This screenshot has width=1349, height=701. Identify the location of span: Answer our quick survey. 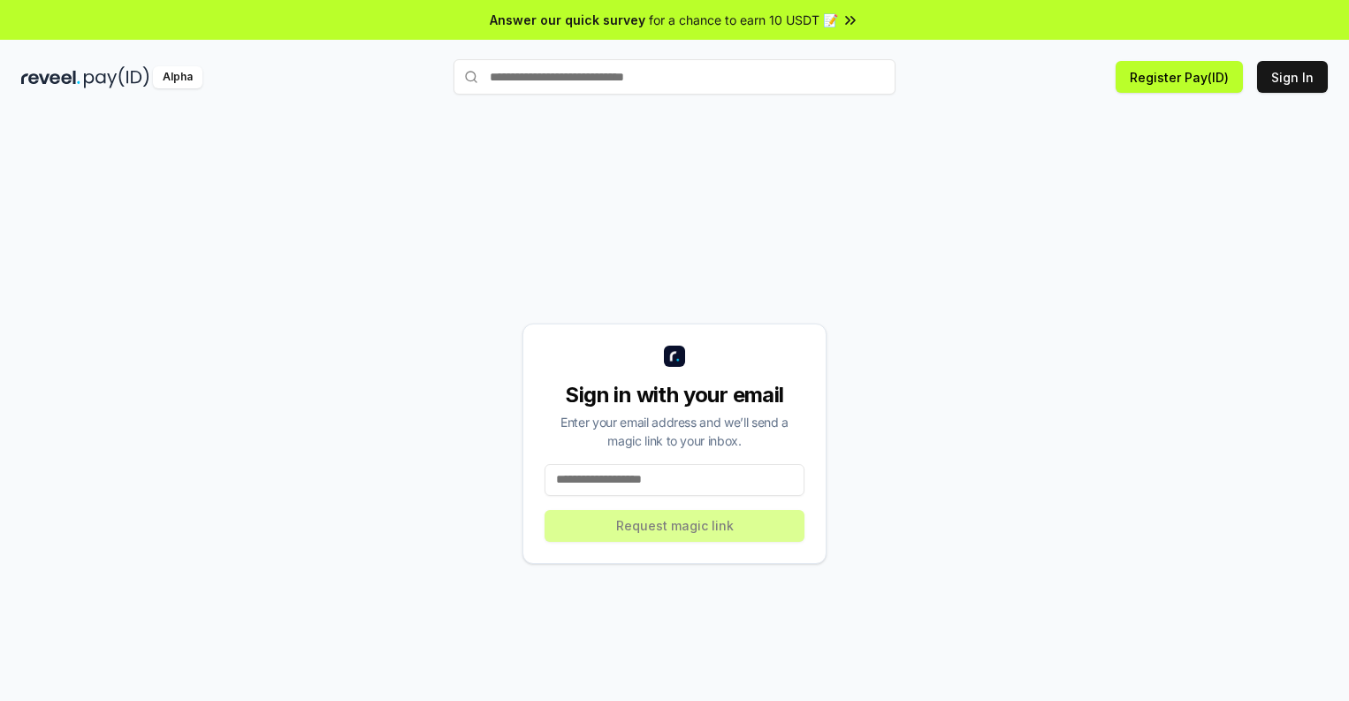
(567, 19).